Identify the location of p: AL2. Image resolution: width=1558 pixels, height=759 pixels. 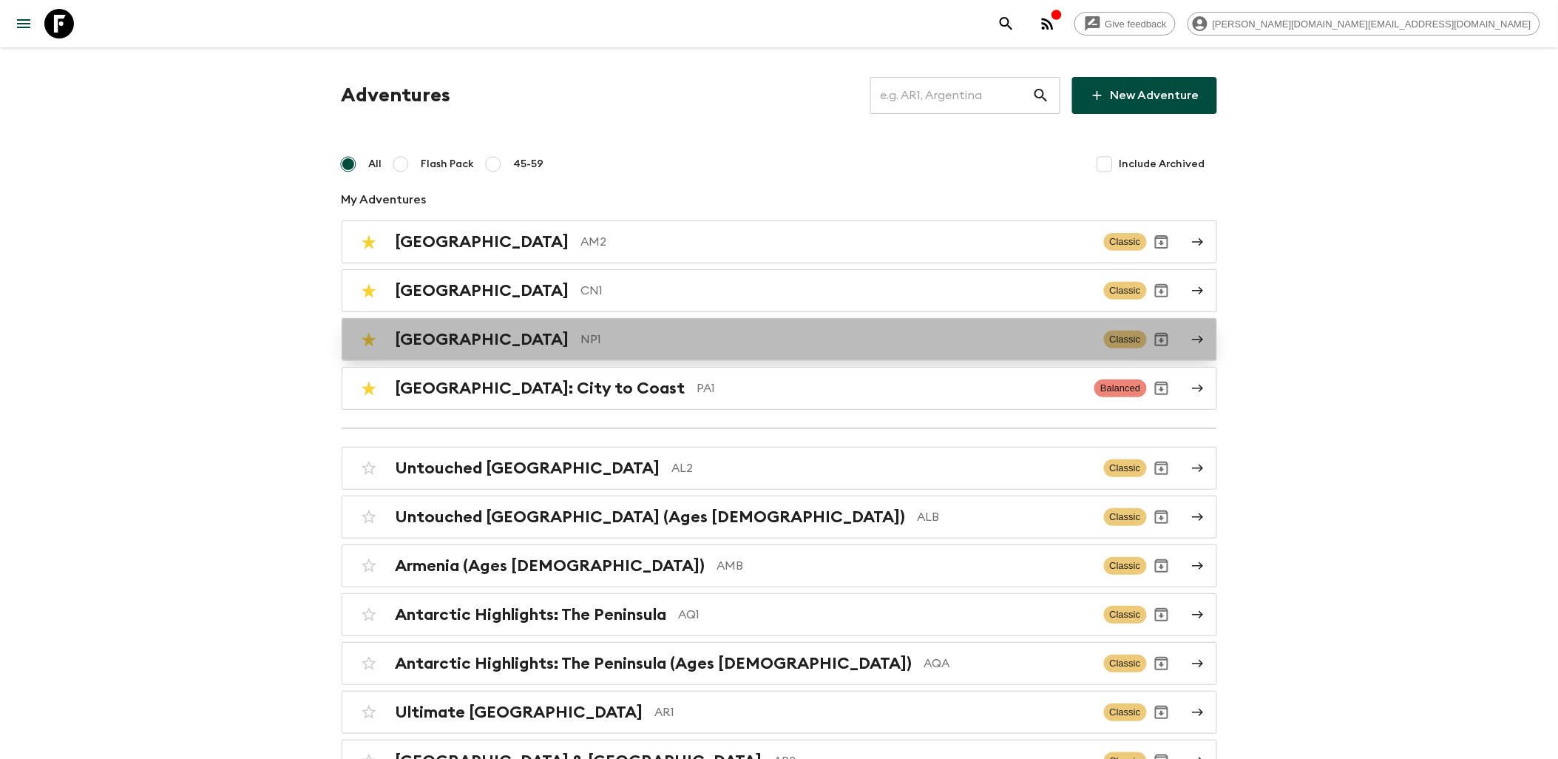
(882, 468).